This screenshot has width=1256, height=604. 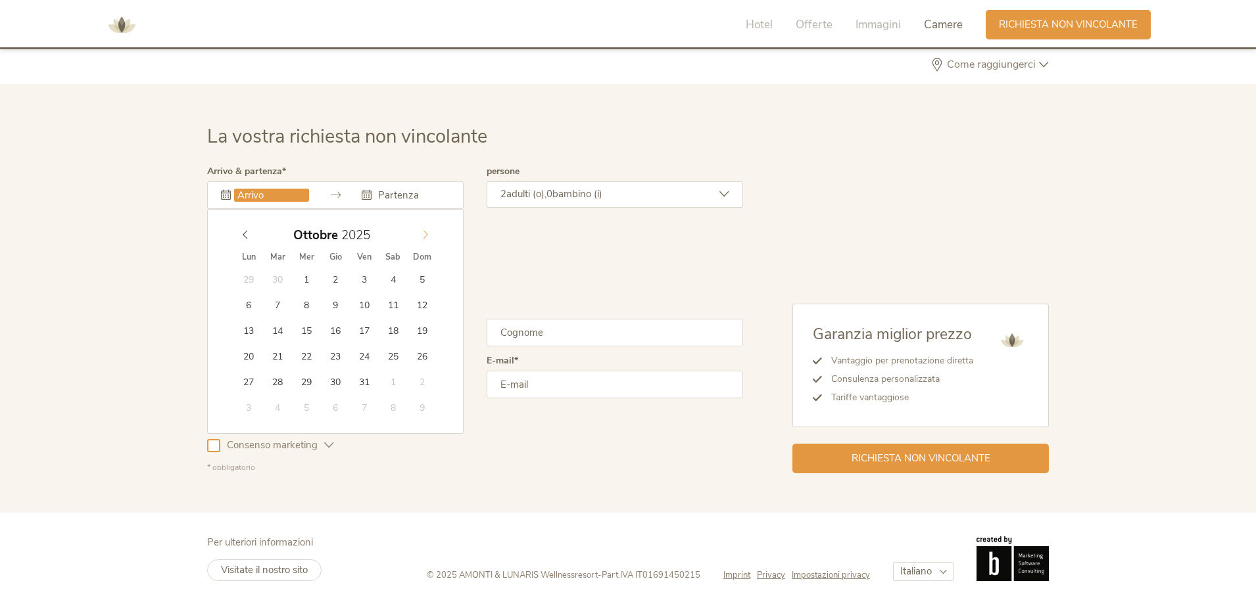 What do you see at coordinates (277, 257) in the screenshot?
I see `span: Mar` at bounding box center [277, 257].